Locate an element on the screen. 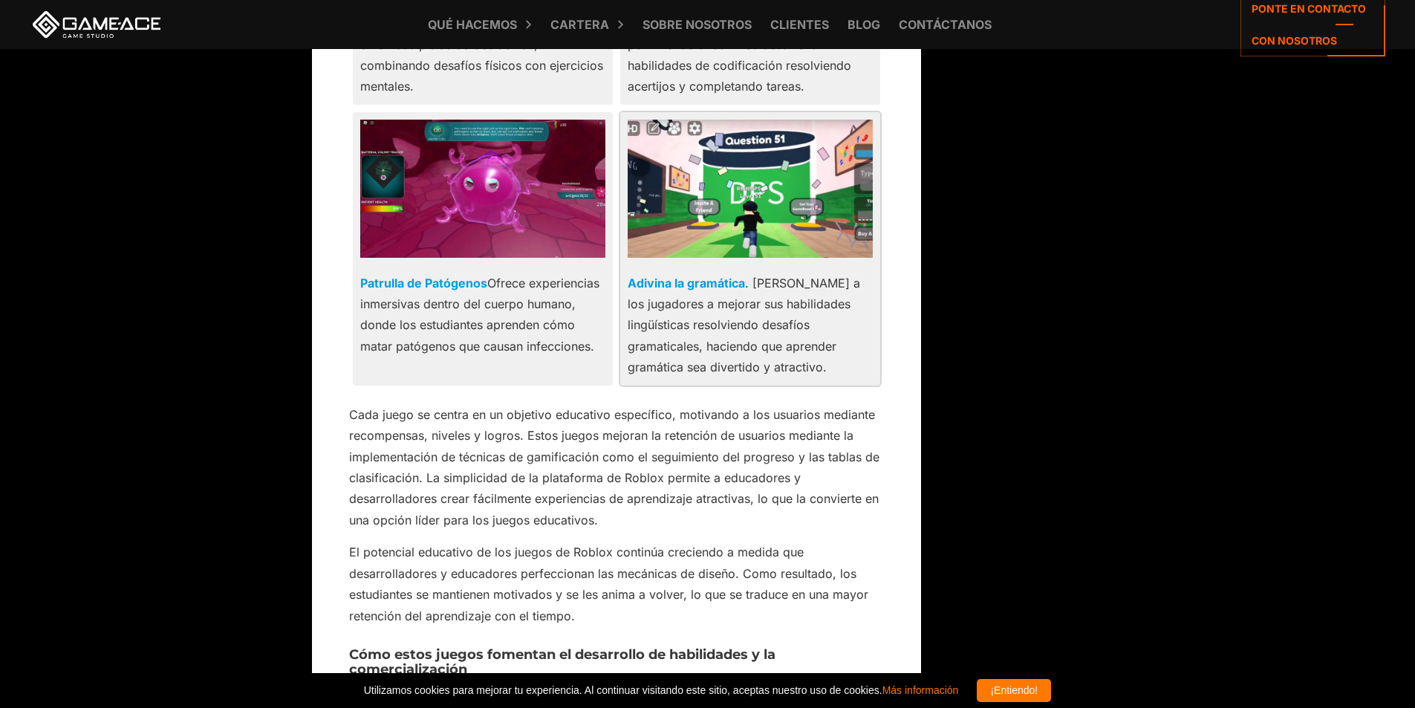 This screenshot has height=708, width=1415. font: Utilizamos cookies para mejorar tu experiencia. Al continuar visitando este sitio, aceptas nuestr... is located at coordinates (623, 690).